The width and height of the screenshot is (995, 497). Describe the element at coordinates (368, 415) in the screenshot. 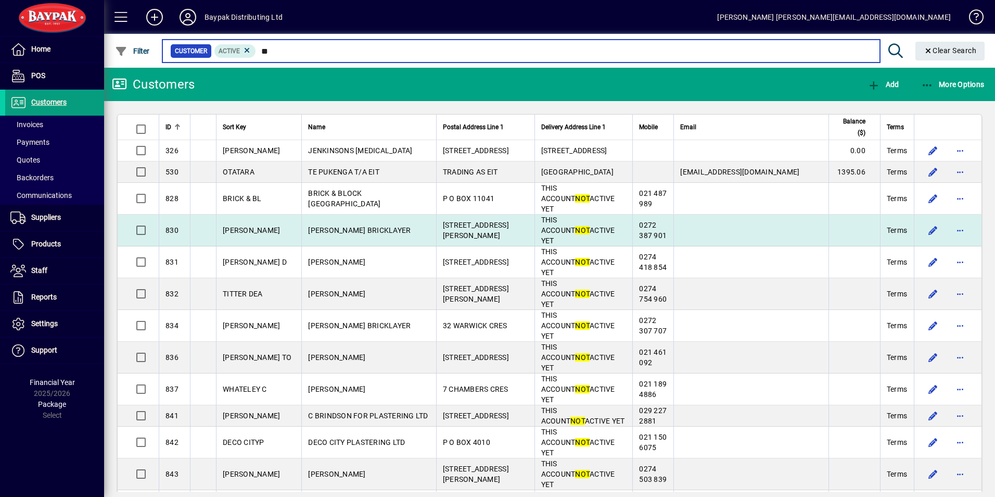

I see `span: C BRINDSON FOR PLASTERING LTD` at that location.